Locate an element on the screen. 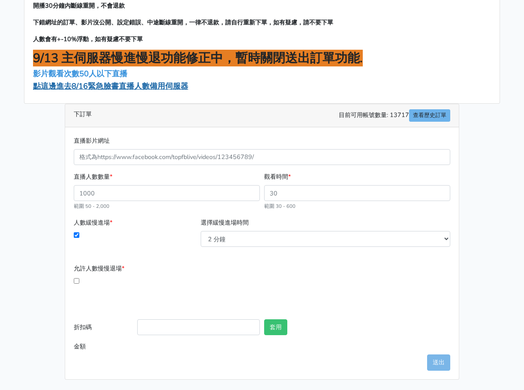 This screenshot has height=390, width=524. label: 金額 is located at coordinates (103, 346).